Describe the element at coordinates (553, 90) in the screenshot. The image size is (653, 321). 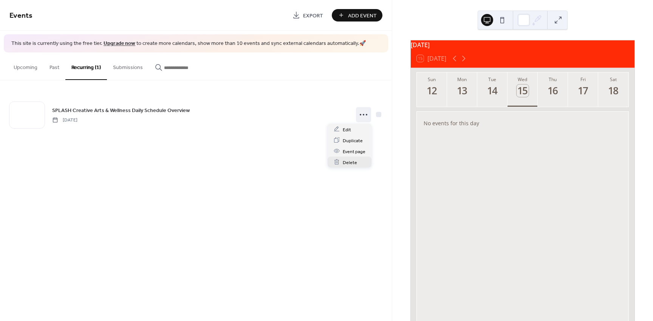
I see `button: Thu16` at that location.